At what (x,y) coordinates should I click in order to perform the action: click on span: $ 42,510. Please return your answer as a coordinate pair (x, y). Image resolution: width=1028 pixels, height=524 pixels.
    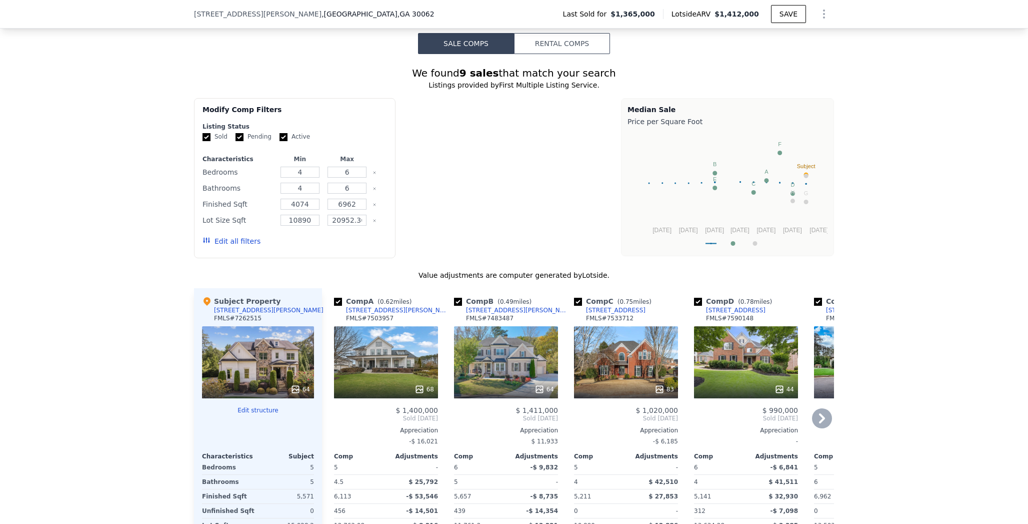
    Looking at the image, I should click on (663, 482).